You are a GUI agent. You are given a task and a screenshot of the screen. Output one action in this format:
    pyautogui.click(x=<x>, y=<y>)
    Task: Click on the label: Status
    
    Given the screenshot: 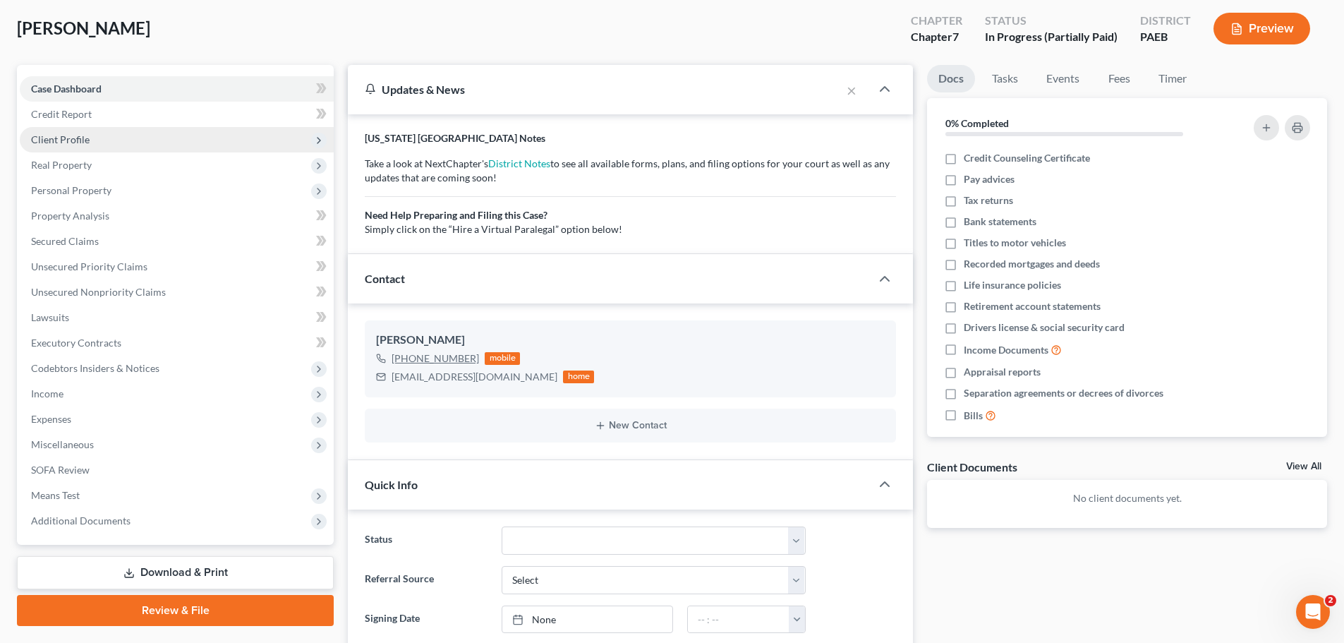 What is the action you would take?
    pyautogui.click(x=425, y=540)
    